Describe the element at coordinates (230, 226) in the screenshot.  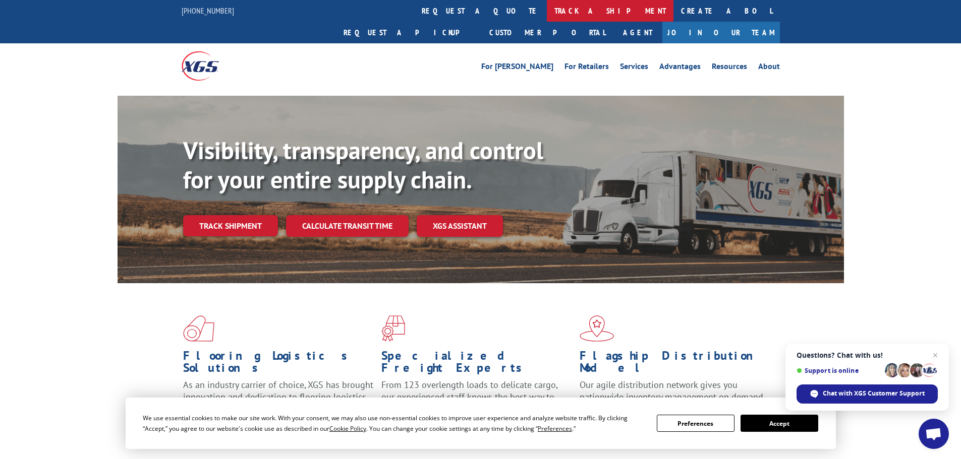
I see `a: Track shipment` at that location.